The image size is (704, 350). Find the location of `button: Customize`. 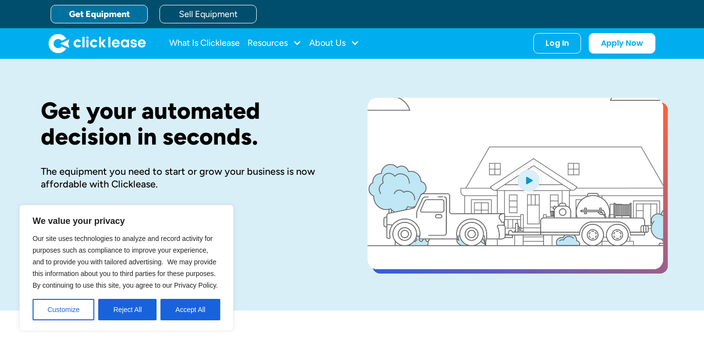

button: Customize is located at coordinates (63, 309).